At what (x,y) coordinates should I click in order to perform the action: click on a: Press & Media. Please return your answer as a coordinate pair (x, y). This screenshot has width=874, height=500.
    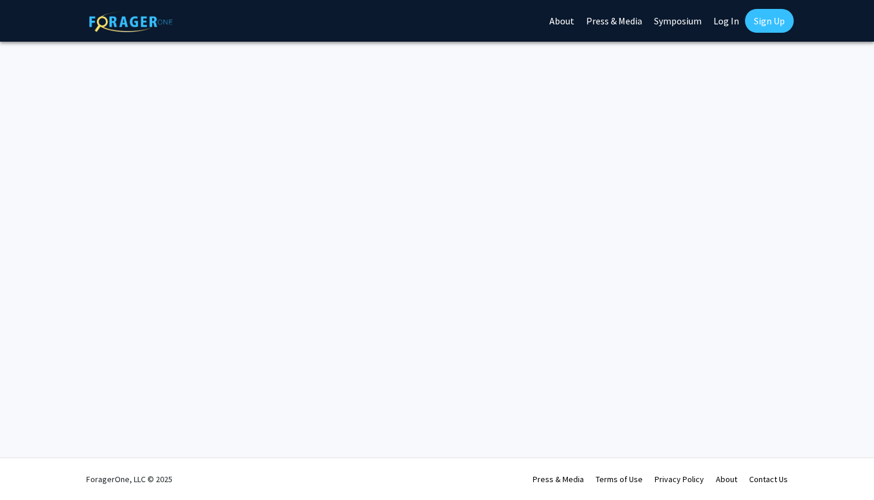
    Looking at the image, I should click on (558, 479).